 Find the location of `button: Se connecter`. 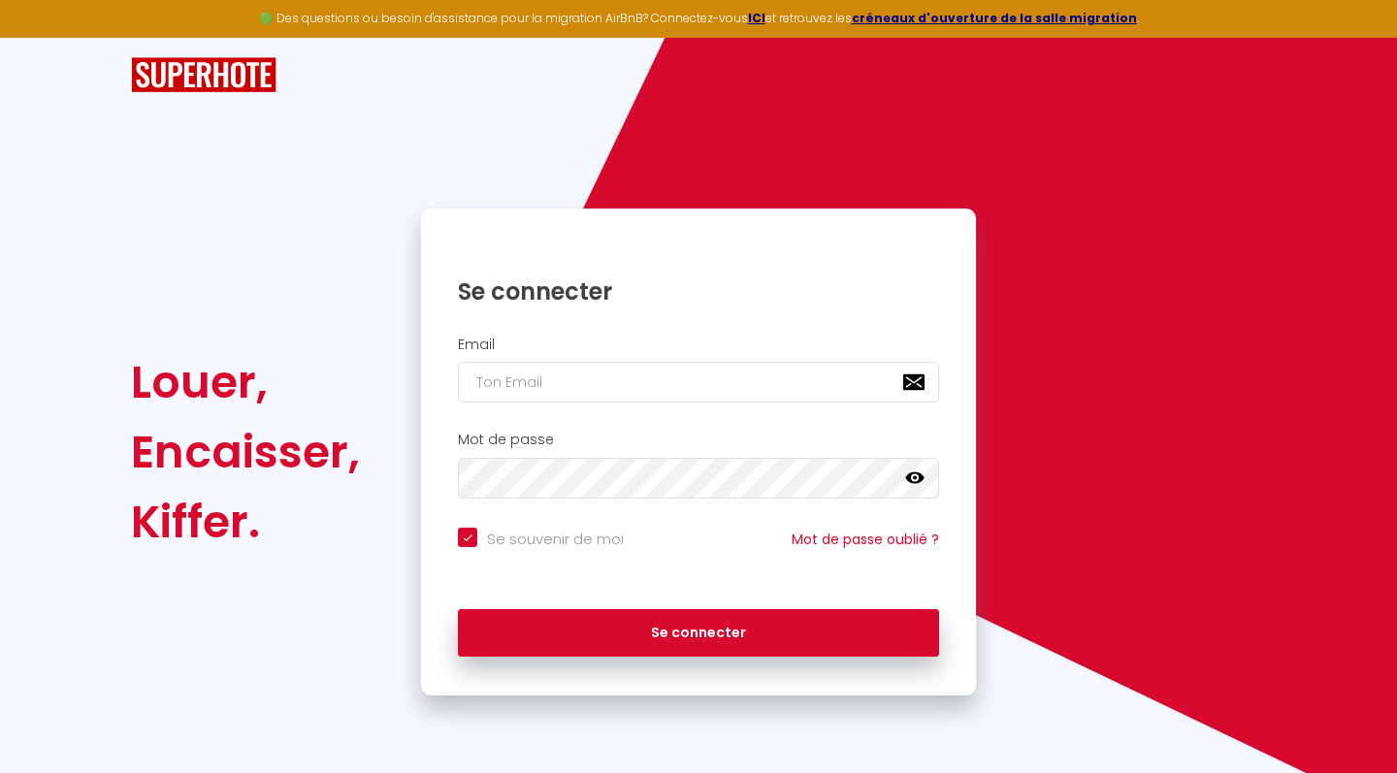

button: Se connecter is located at coordinates (698, 633).